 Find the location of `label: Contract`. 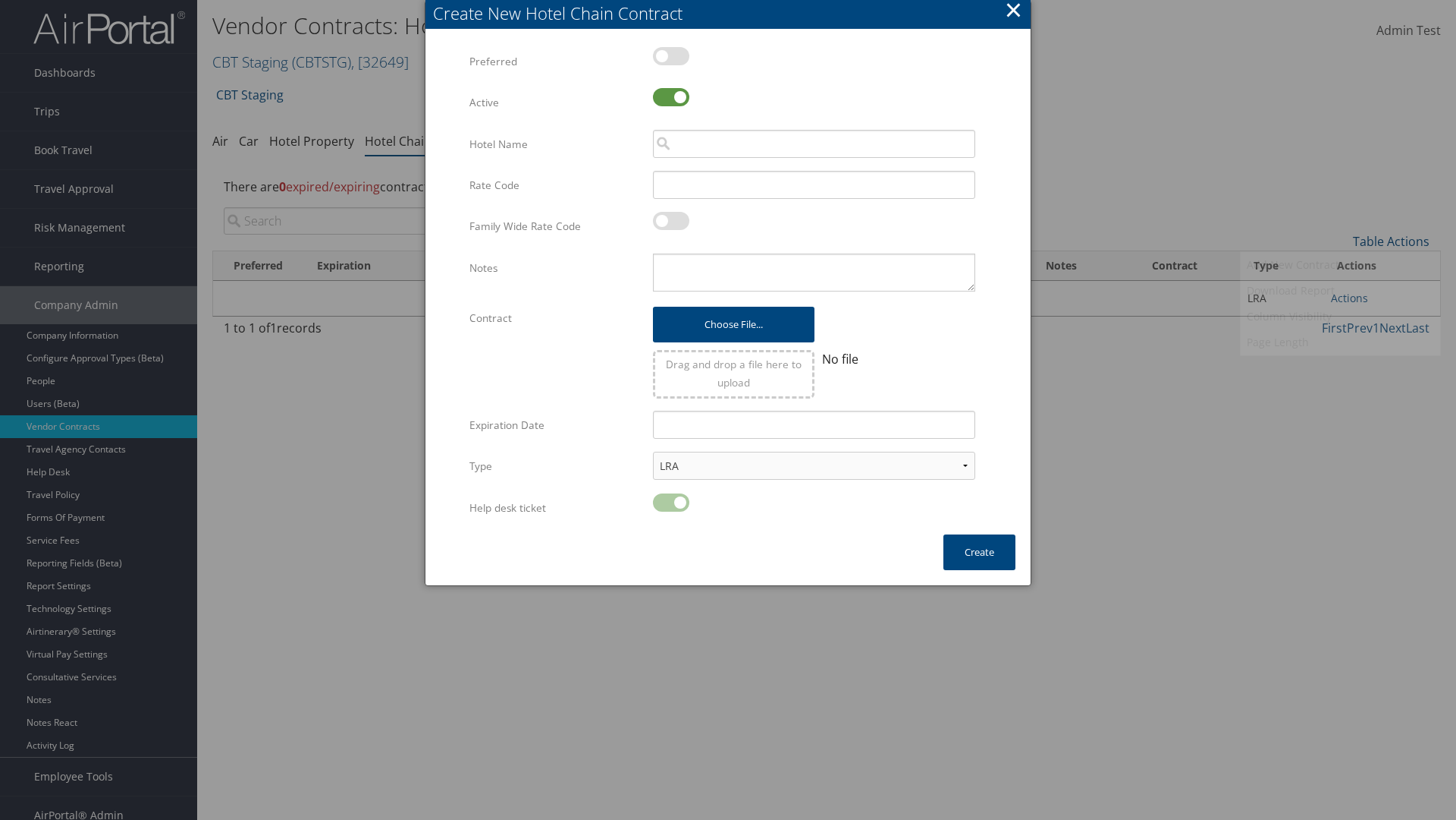

label: Contract is located at coordinates (555, 318).